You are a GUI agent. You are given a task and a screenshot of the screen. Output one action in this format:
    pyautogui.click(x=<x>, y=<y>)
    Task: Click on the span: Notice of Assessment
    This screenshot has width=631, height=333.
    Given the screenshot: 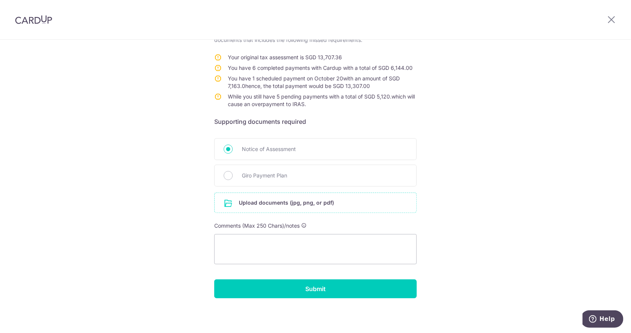 What is the action you would take?
    pyautogui.click(x=324, y=149)
    